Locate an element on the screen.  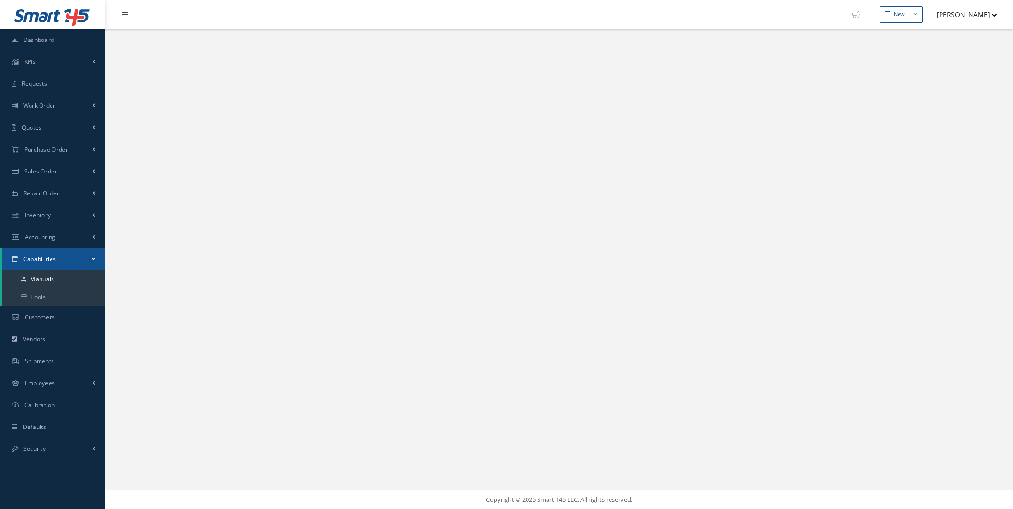
span: Calibration is located at coordinates (40, 405).